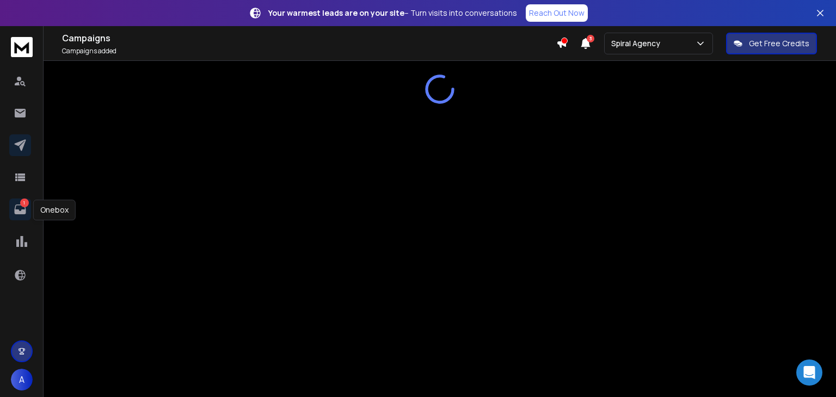  Describe the element at coordinates (24, 203) in the screenshot. I see `p: 1` at that location.